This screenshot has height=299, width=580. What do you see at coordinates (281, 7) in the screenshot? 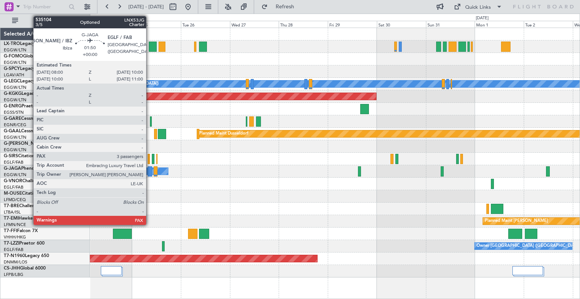
I see `button: Refresh` at bounding box center [281, 7].